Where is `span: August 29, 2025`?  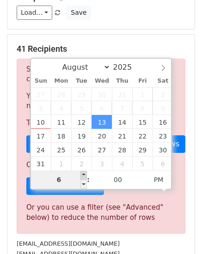
span: August 29, 2025 is located at coordinates (142, 150).